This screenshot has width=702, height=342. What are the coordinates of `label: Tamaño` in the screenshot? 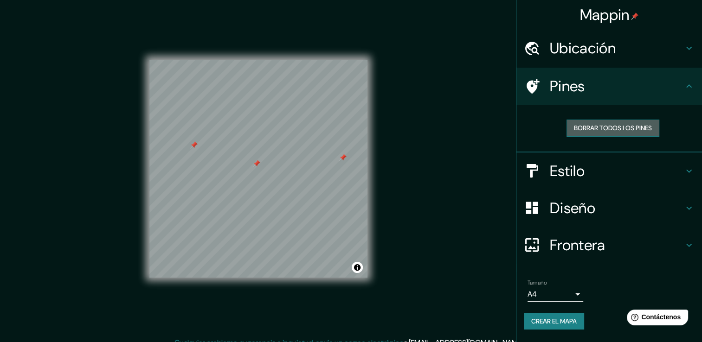 It's located at (537, 282).